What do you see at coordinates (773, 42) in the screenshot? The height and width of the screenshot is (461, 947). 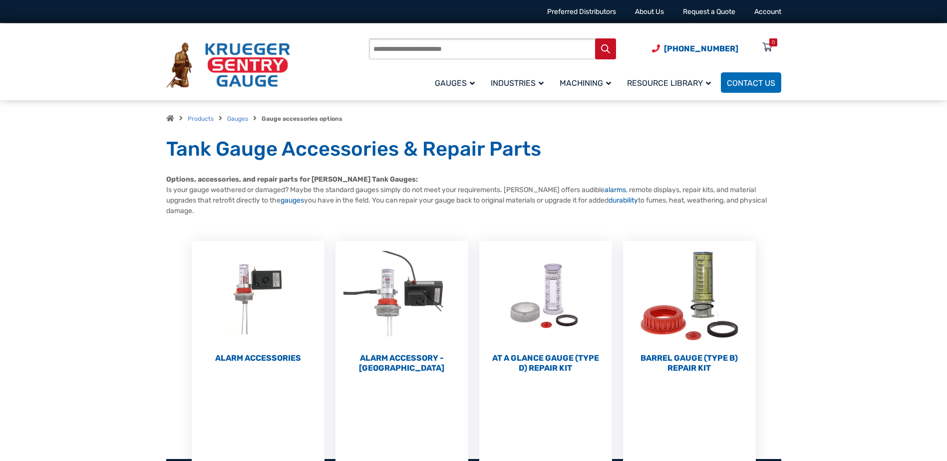 I see `div: 0` at bounding box center [773, 42].